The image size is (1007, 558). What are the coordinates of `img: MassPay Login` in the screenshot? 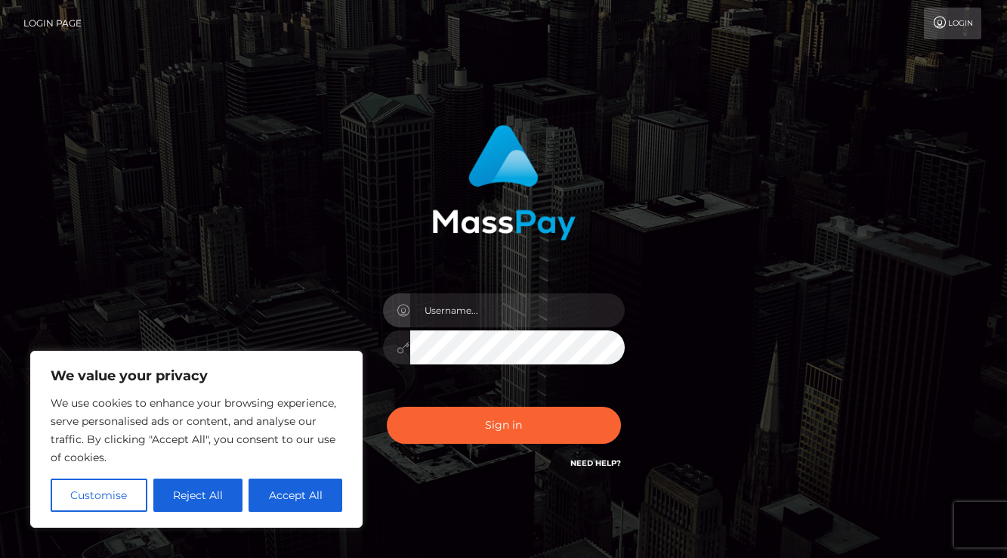 It's located at (504, 182).